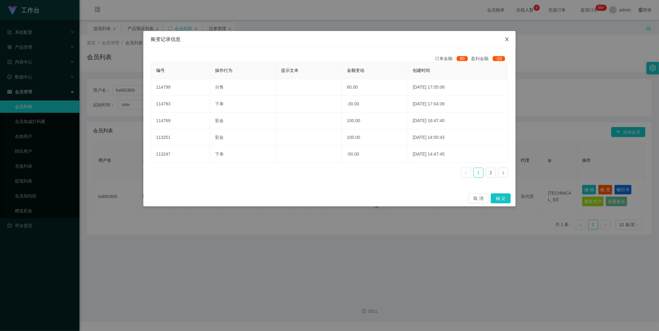  Describe the element at coordinates (503, 173) in the screenshot. I see `i: 图标: right` at that location.